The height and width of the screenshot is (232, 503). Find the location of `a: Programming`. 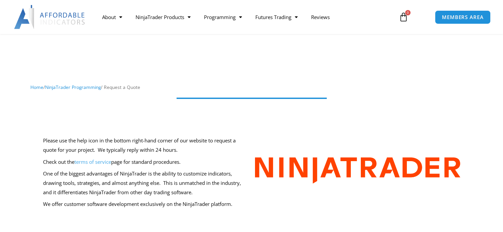

a: Programming is located at coordinates (223, 17).